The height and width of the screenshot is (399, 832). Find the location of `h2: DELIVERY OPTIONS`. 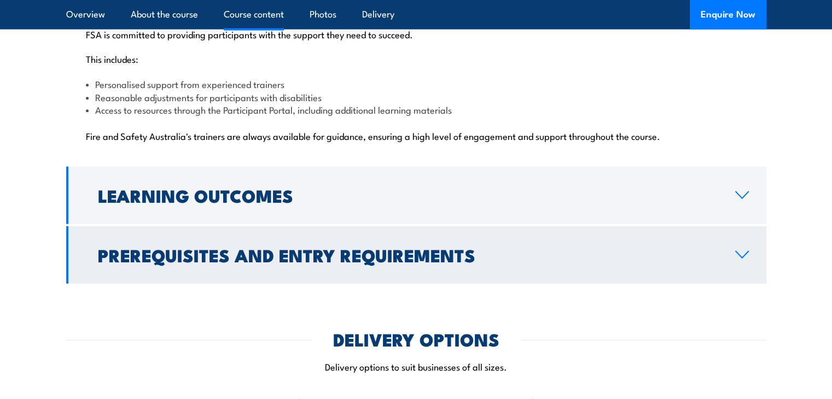

h2: DELIVERY OPTIONS is located at coordinates (416, 339).